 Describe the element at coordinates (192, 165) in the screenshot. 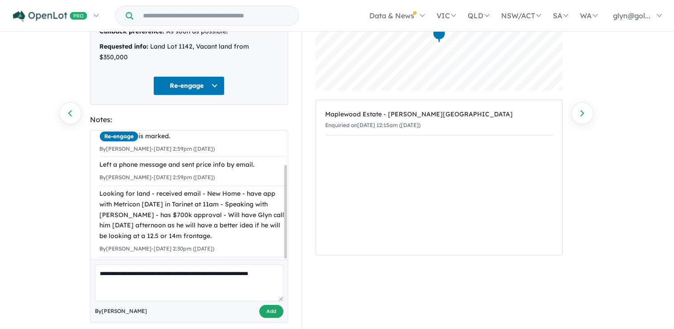

I see `div: Left a phone message and sent price info by email.` at that location.